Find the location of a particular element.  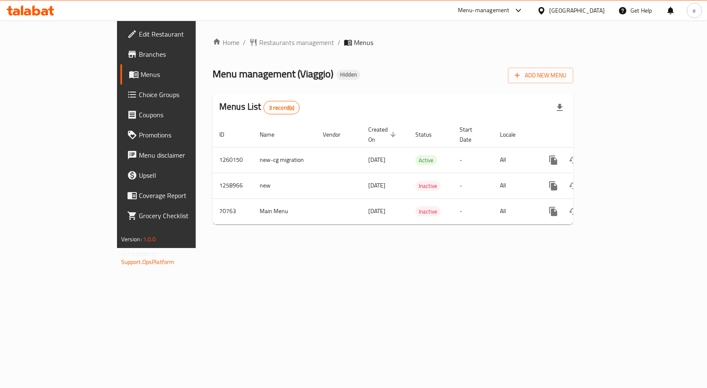

span: ID is located at coordinates (227, 135).